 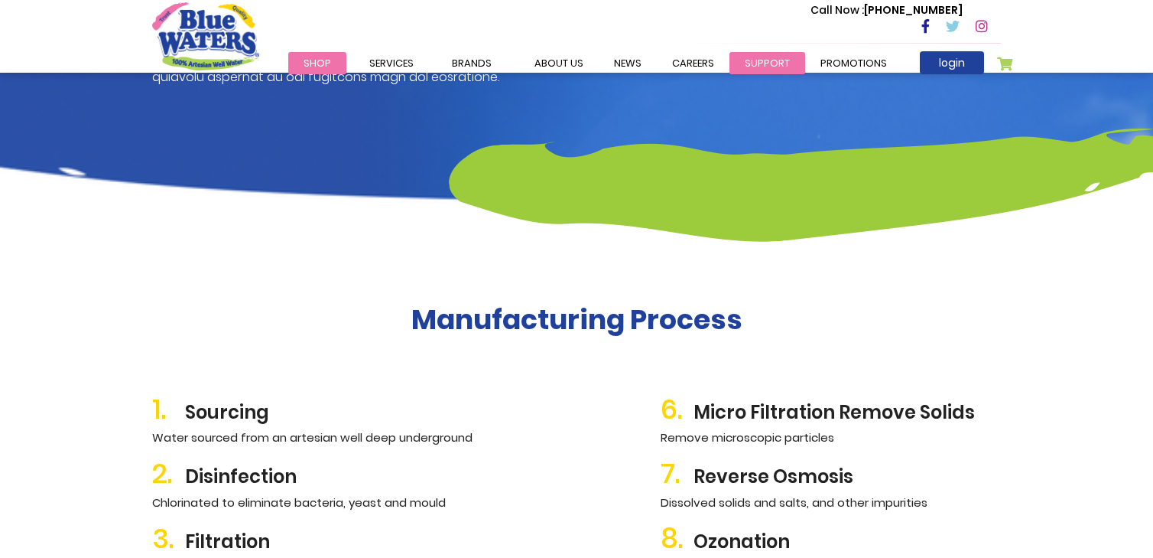 I want to click on a: News, so click(x=628, y=63).